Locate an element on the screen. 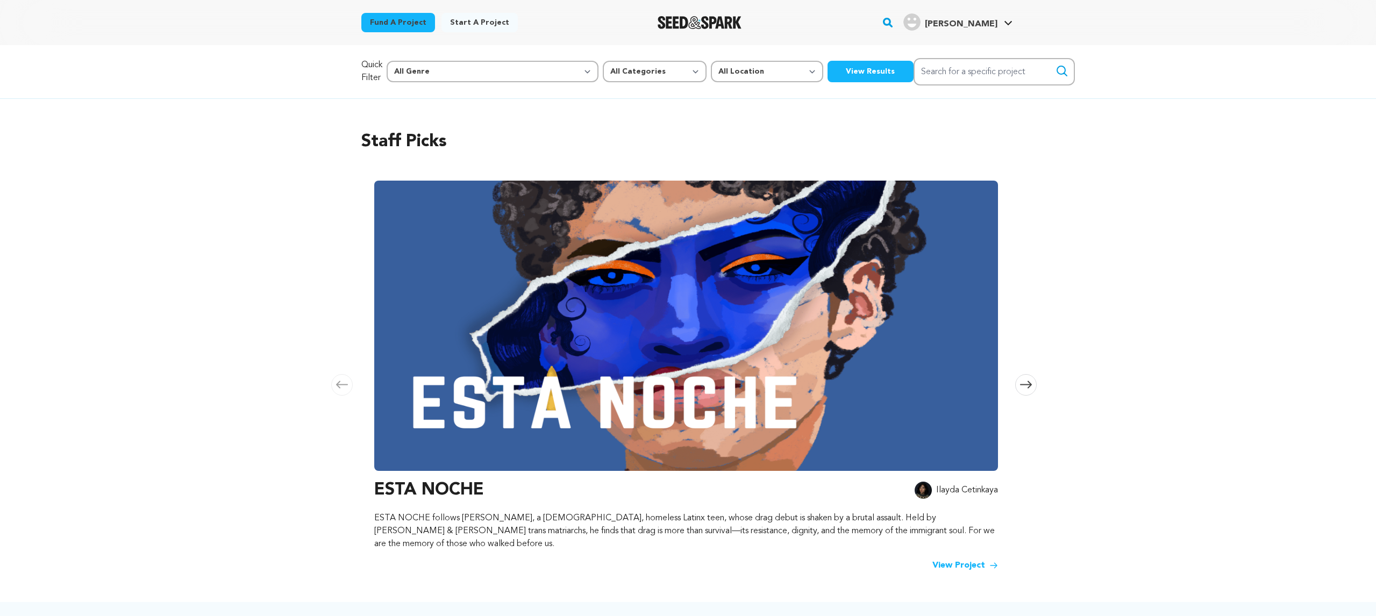 Image resolution: width=1376 pixels, height=616 pixels. button: View Results is located at coordinates (870, 72).